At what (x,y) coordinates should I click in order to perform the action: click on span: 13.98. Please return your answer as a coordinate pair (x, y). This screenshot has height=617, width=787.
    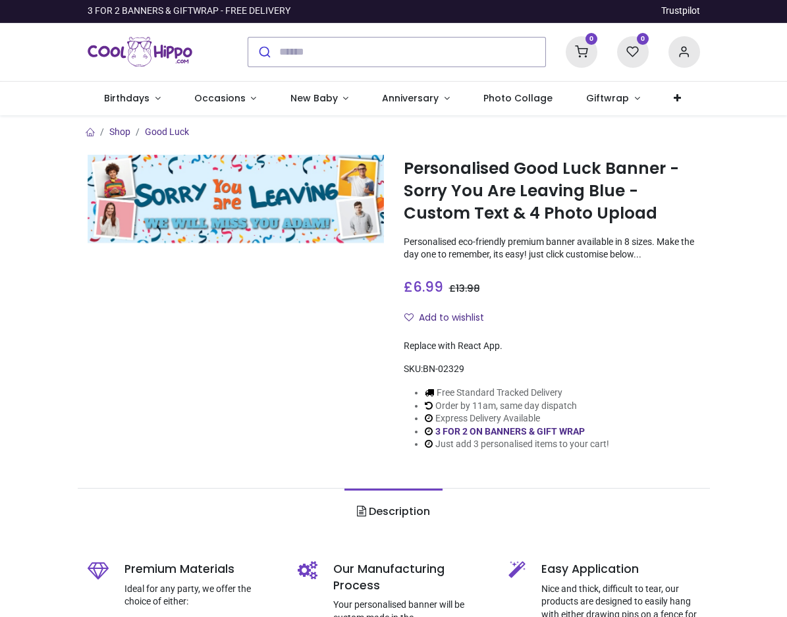
    Looking at the image, I should click on (467, 288).